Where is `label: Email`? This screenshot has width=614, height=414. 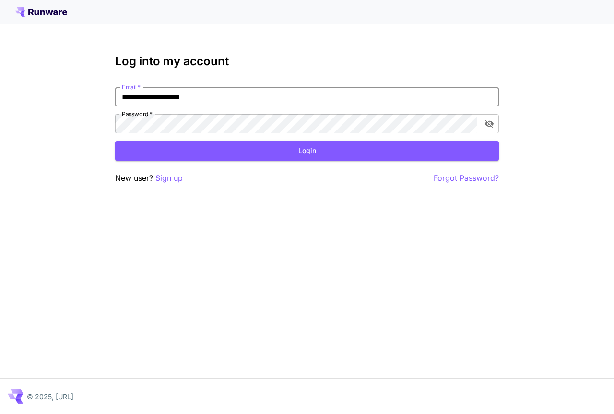 label: Email is located at coordinates (131, 87).